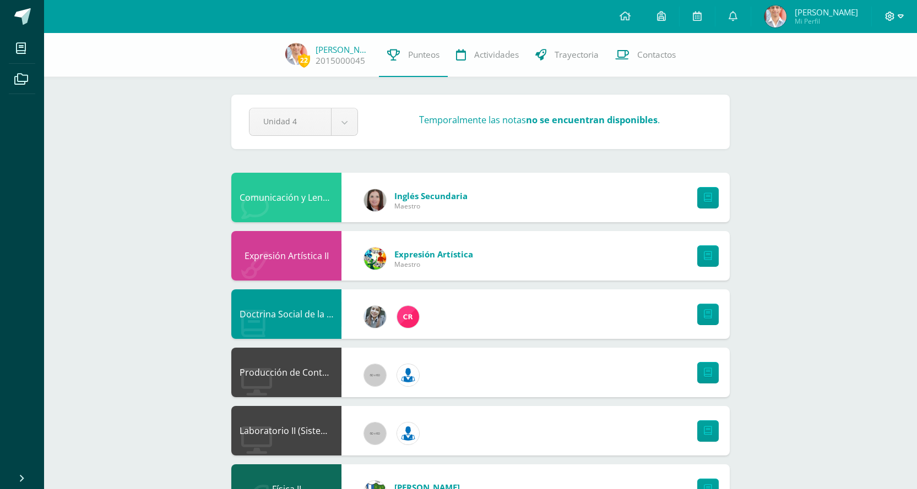 Image resolution: width=917 pixels, height=489 pixels. What do you see at coordinates (408, 317) in the screenshot?
I see `img: 866c3f3dc5f3efb798120d7ad13644d9.png` at bounding box center [408, 317].